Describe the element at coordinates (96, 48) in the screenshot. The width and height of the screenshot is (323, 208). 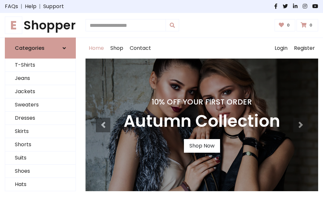
I see `a: Home` at that location.